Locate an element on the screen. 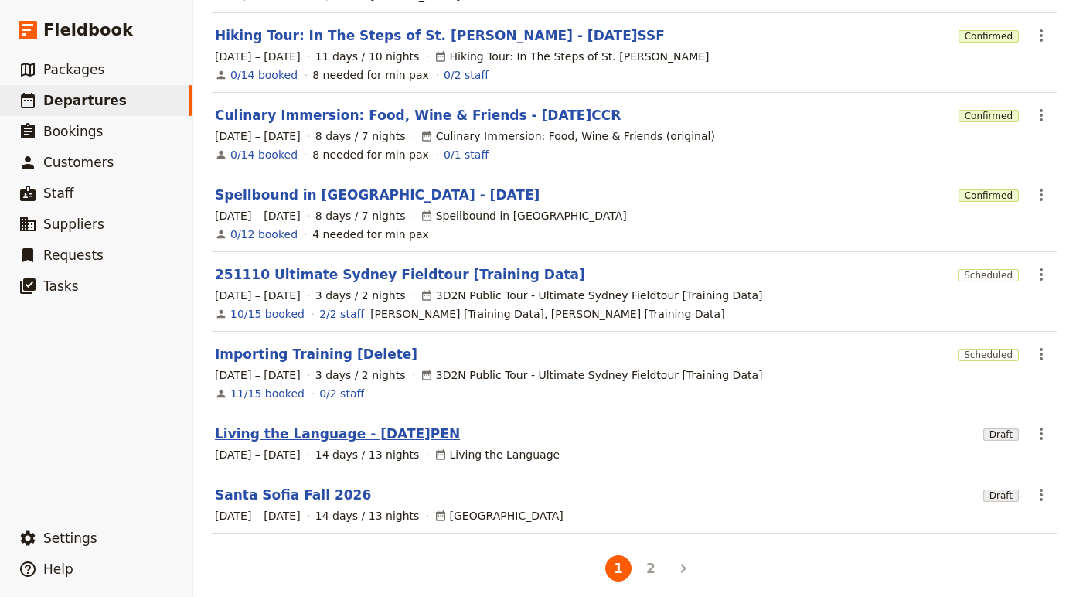  span: Michael Scott [Training Data], Dwight Schrutt [Training Data] is located at coordinates (547, 314).